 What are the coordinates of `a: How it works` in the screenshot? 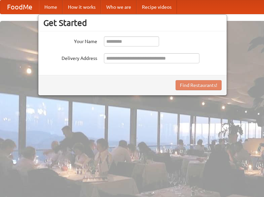 It's located at (82, 7).